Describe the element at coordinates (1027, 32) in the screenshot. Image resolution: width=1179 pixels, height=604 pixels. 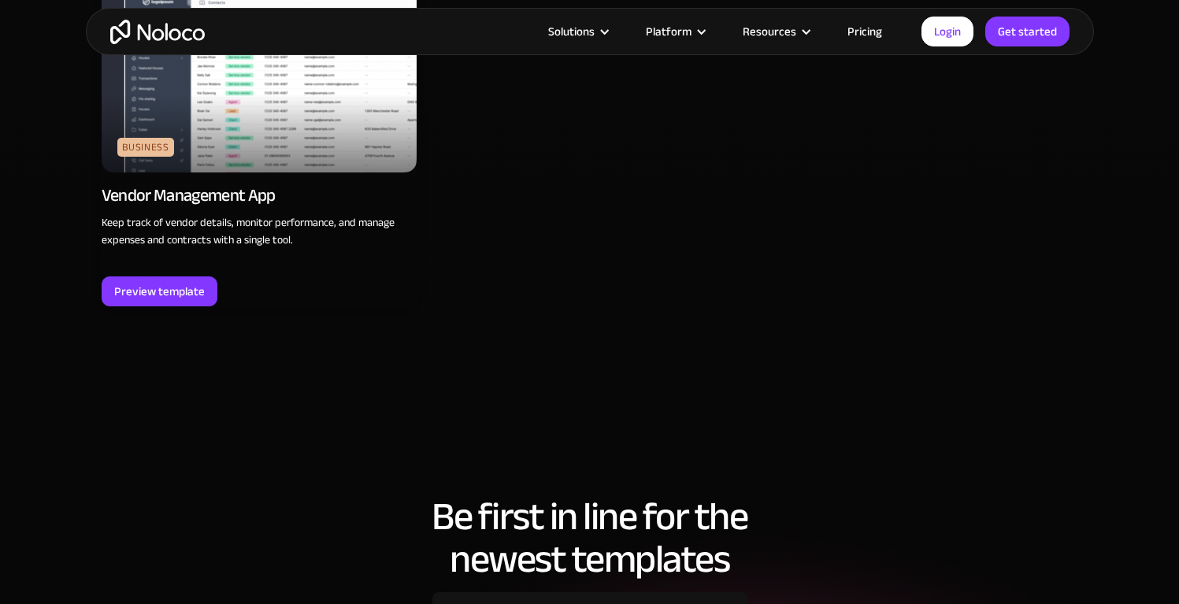
I see `a: Get started` at that location.